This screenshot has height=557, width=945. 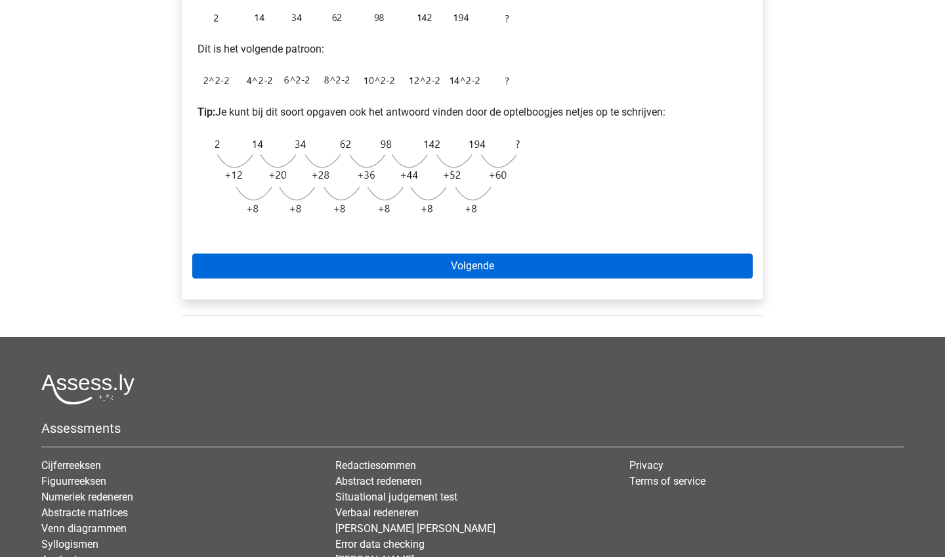 What do you see at coordinates (379, 481) in the screenshot?
I see `a: Abstract redeneren` at bounding box center [379, 481].